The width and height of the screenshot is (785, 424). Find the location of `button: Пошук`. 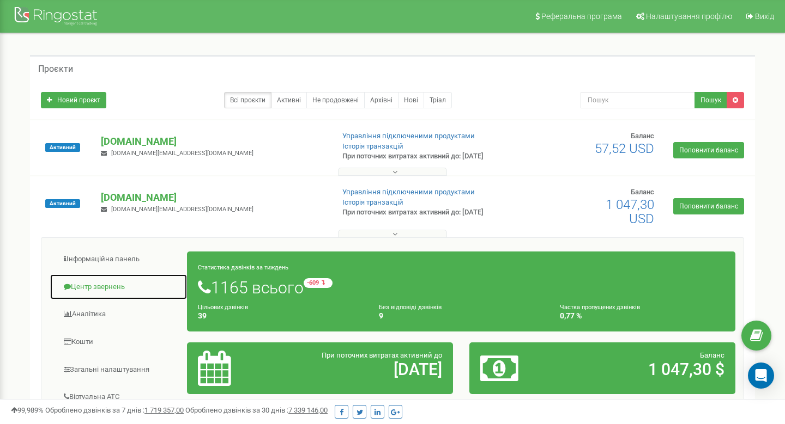

button: Пошук is located at coordinates (710, 100).